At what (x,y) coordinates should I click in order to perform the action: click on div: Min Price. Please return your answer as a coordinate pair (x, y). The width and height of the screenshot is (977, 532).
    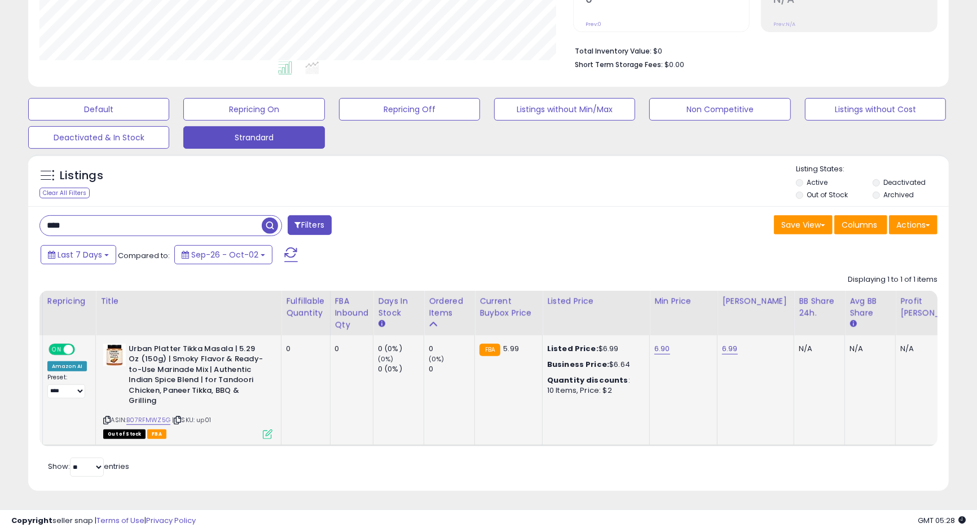
    Looking at the image, I should click on (683, 301).